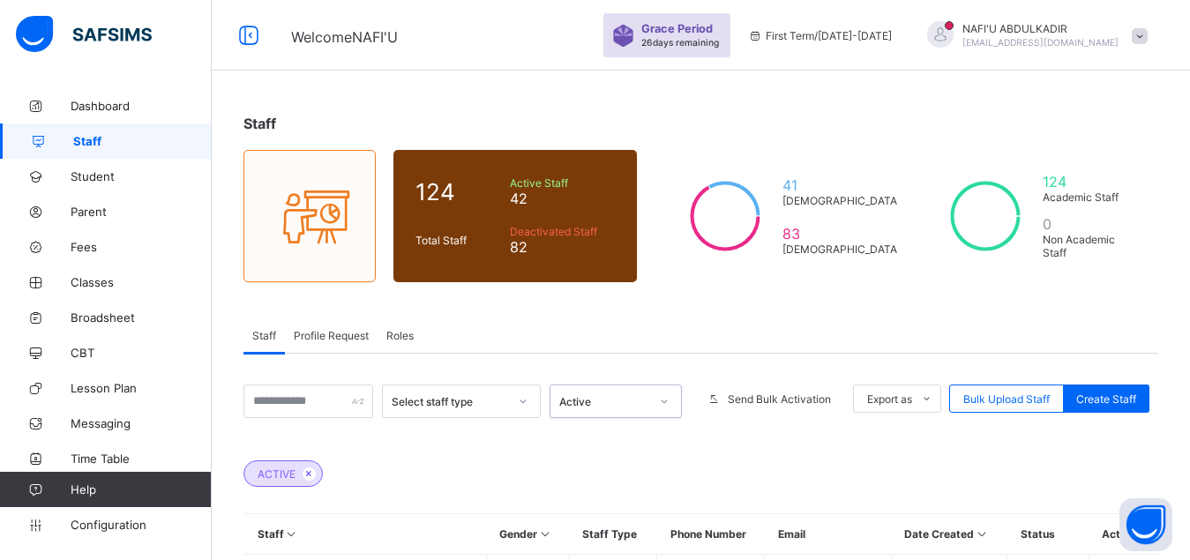  I want to click on span: Bulk Upload Staff, so click(1007, 399).